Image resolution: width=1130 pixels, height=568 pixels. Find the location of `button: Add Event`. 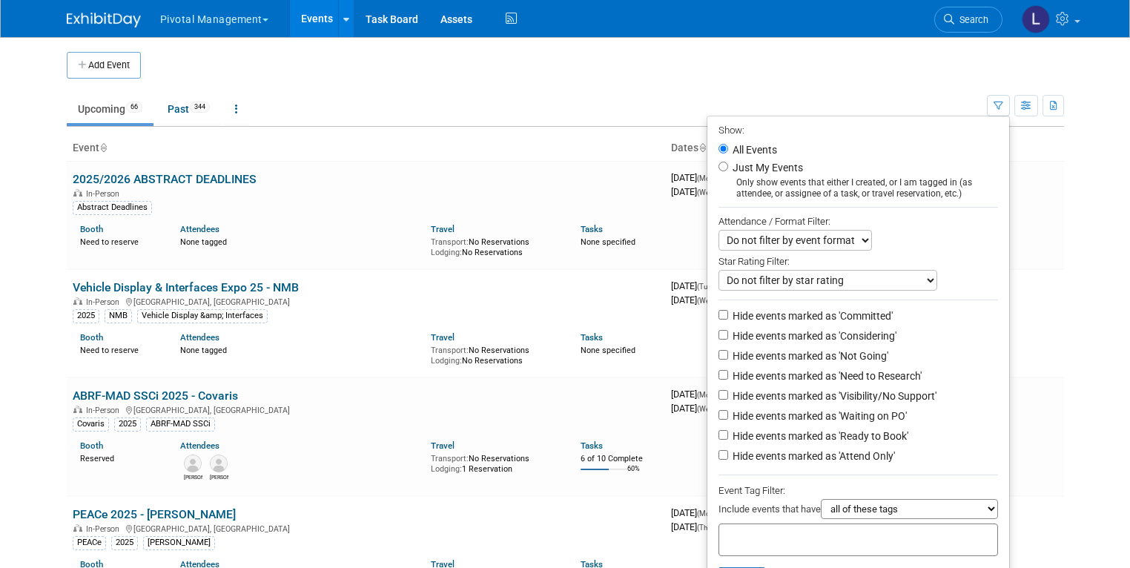

button: Add Event is located at coordinates (104, 65).